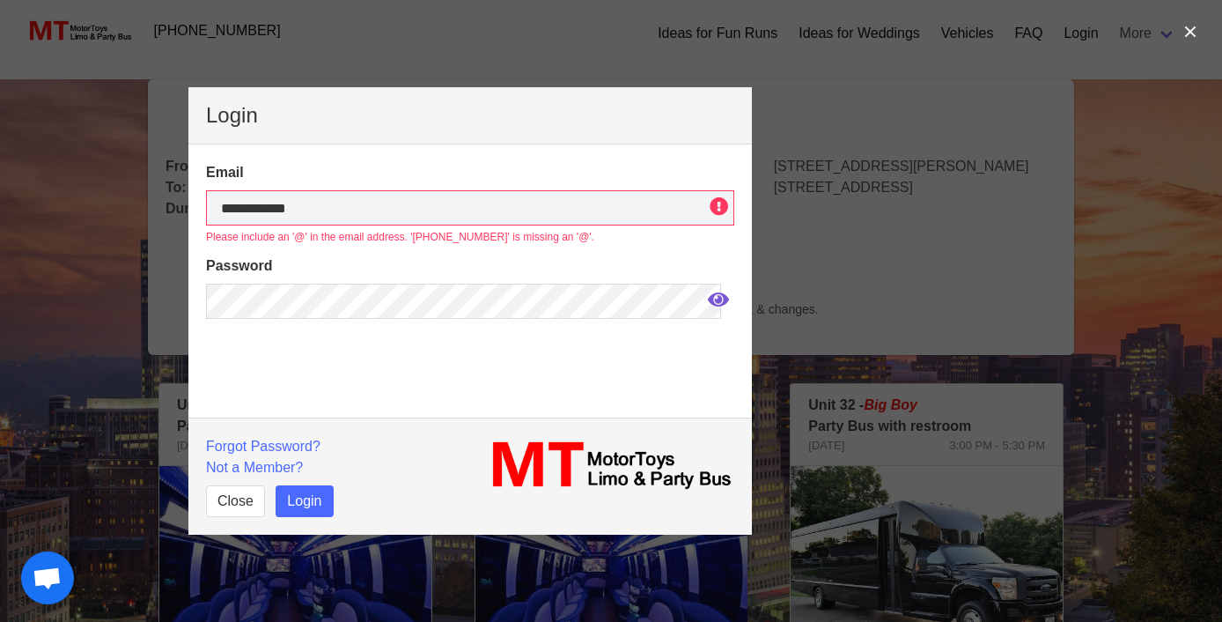 The image size is (1222, 622). I want to click on a: Forgot Password?, so click(263, 445).